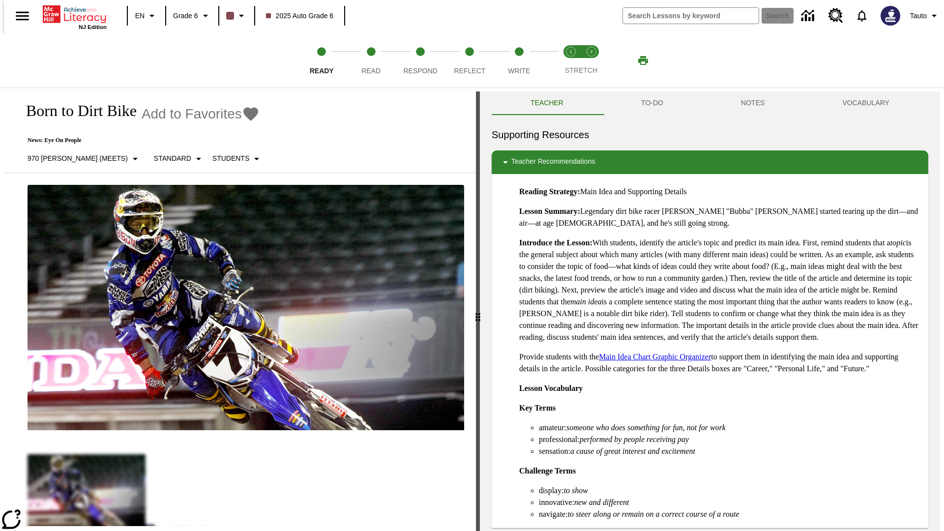  What do you see at coordinates (146, 16) in the screenshot?
I see `button: Language: EN, Select a language` at bounding box center [146, 16].